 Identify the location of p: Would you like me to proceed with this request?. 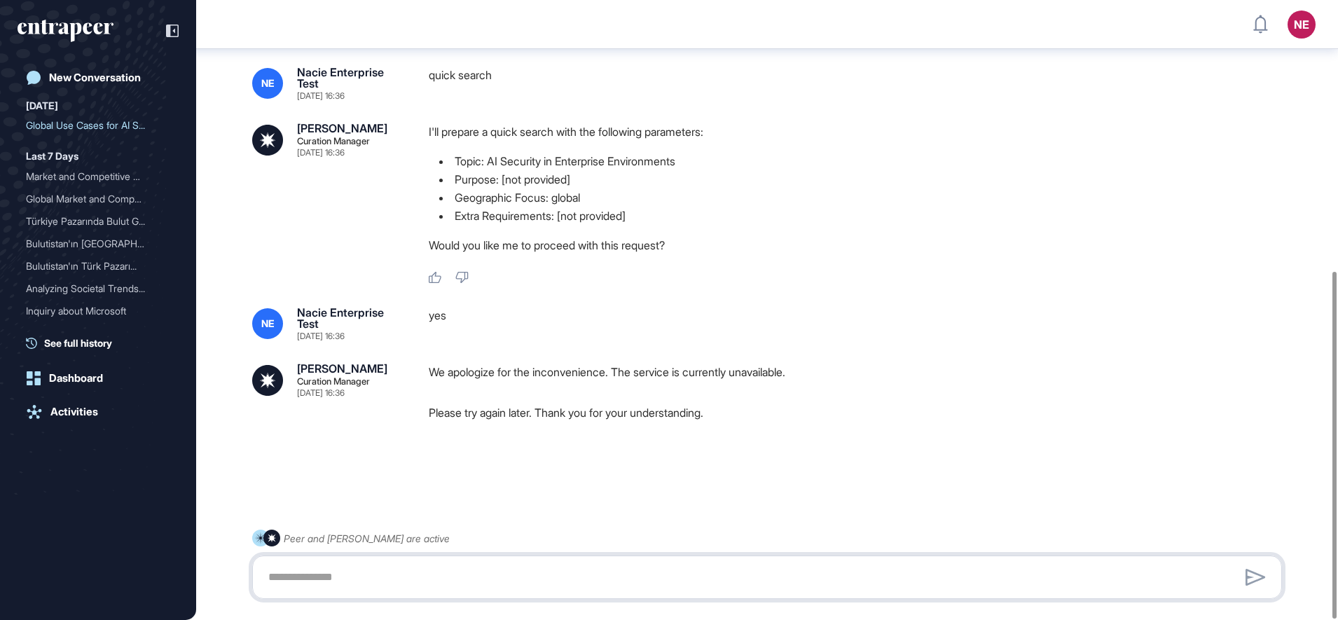
(861, 245).